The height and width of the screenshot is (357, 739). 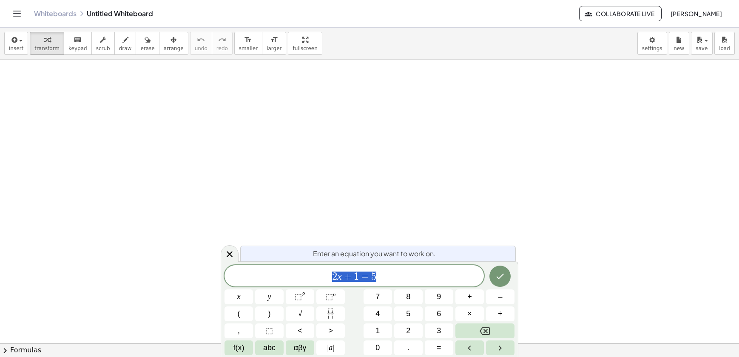 What do you see at coordinates (222, 48) in the screenshot?
I see `span: redo` at bounding box center [222, 48].